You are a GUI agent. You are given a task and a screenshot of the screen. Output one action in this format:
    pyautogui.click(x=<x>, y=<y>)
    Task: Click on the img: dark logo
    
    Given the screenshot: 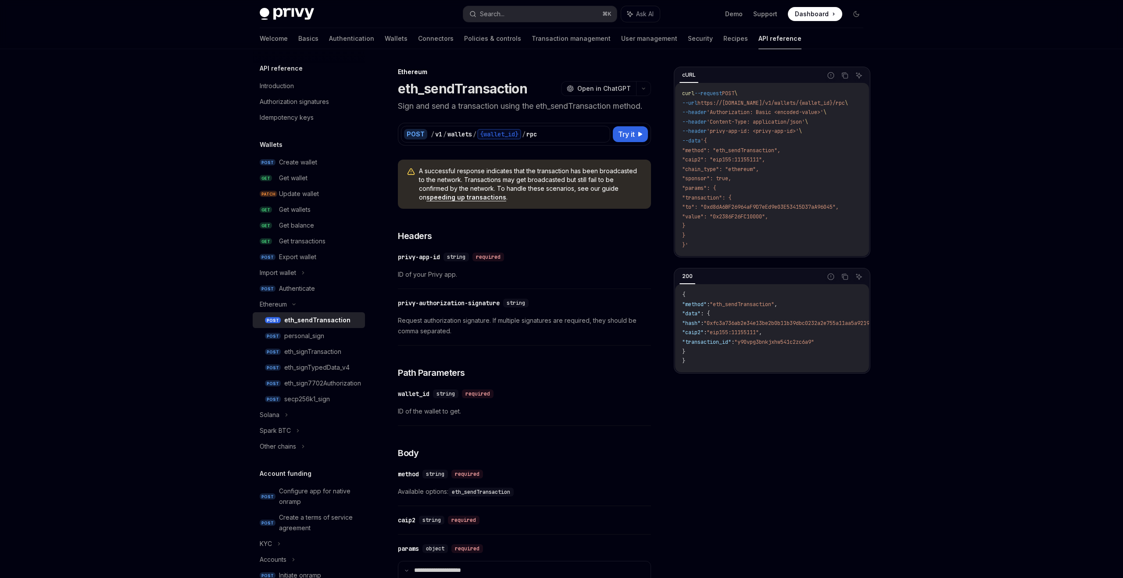 What is the action you would take?
    pyautogui.click(x=287, y=14)
    